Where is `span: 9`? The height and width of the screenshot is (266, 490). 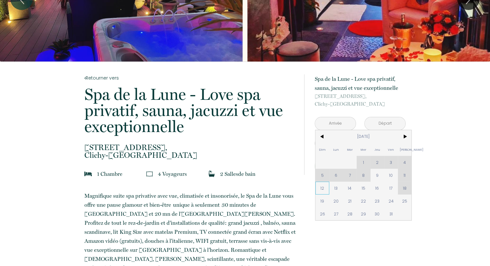
span: 9 is located at coordinates (377, 175).